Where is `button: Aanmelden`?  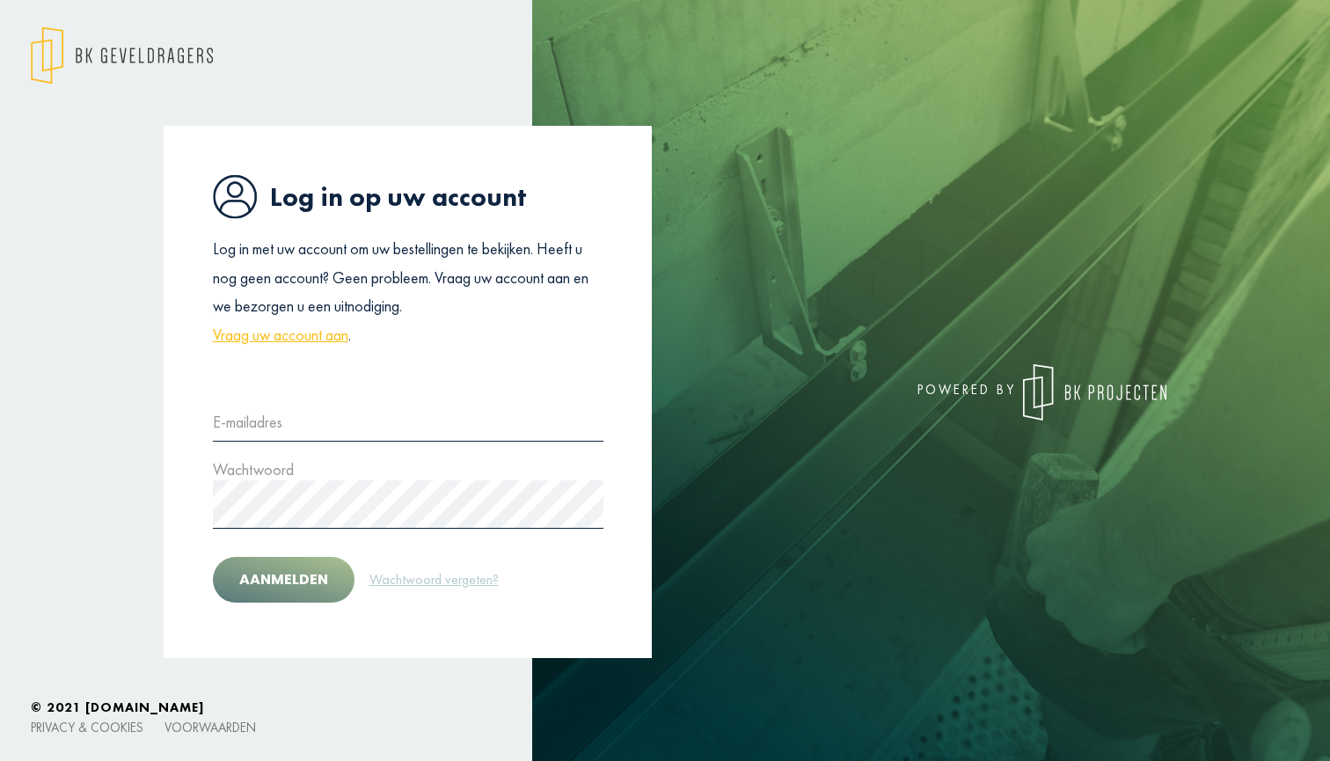
button: Aanmelden is located at coordinates (283, 580).